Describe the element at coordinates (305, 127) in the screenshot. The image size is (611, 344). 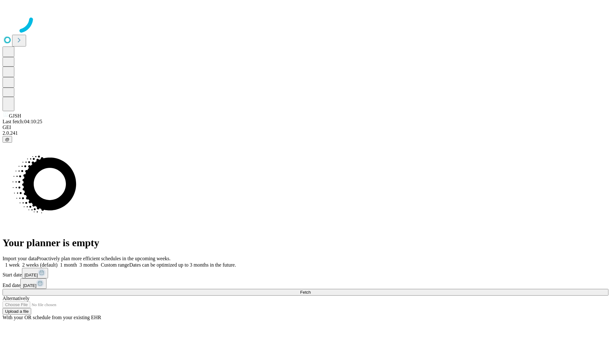
I see `div: GEI` at that location.